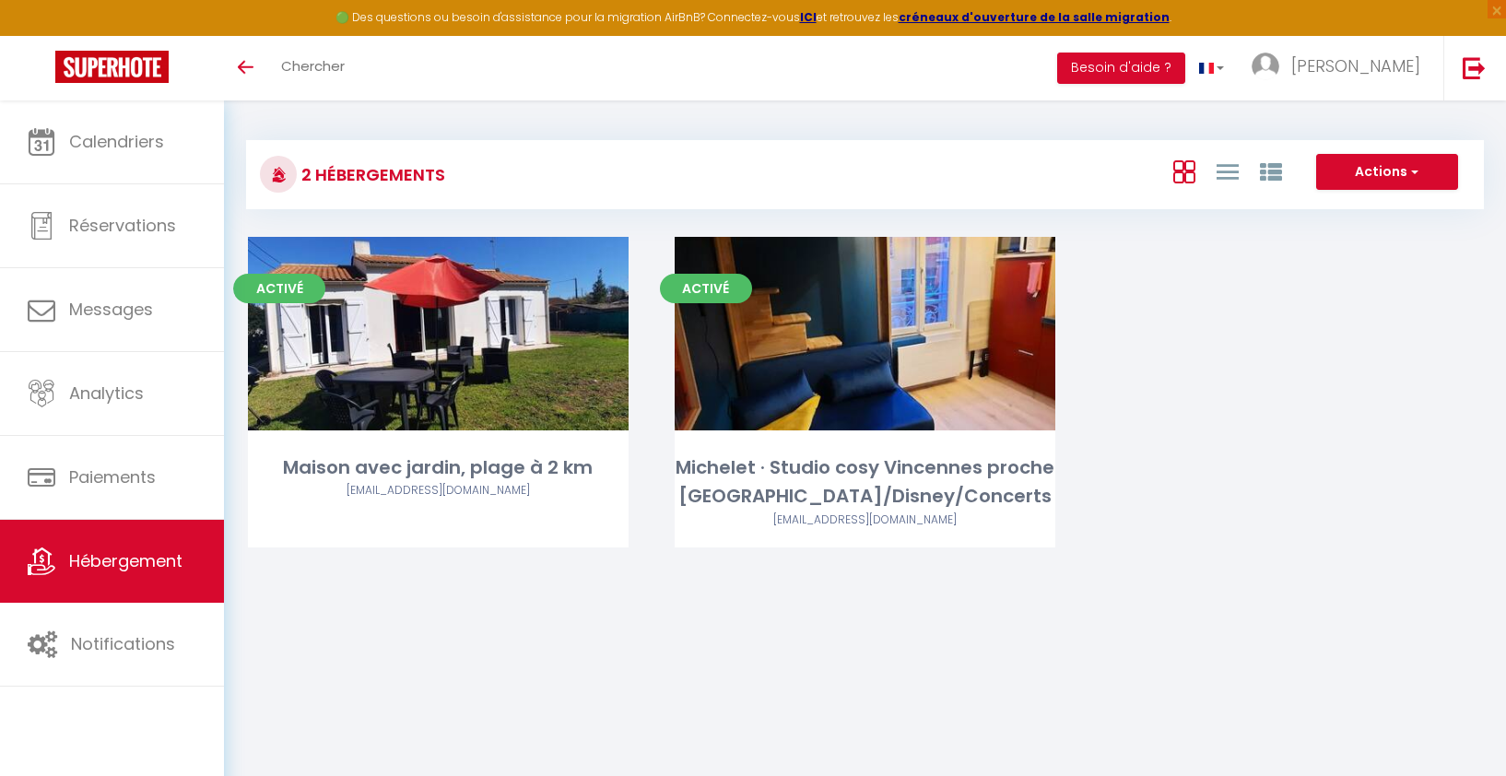 The width and height of the screenshot is (1506, 776). I want to click on span: Hébergement, so click(125, 560).